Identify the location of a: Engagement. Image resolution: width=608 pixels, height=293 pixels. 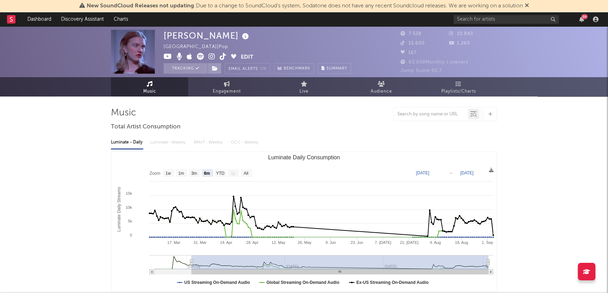
(227, 87).